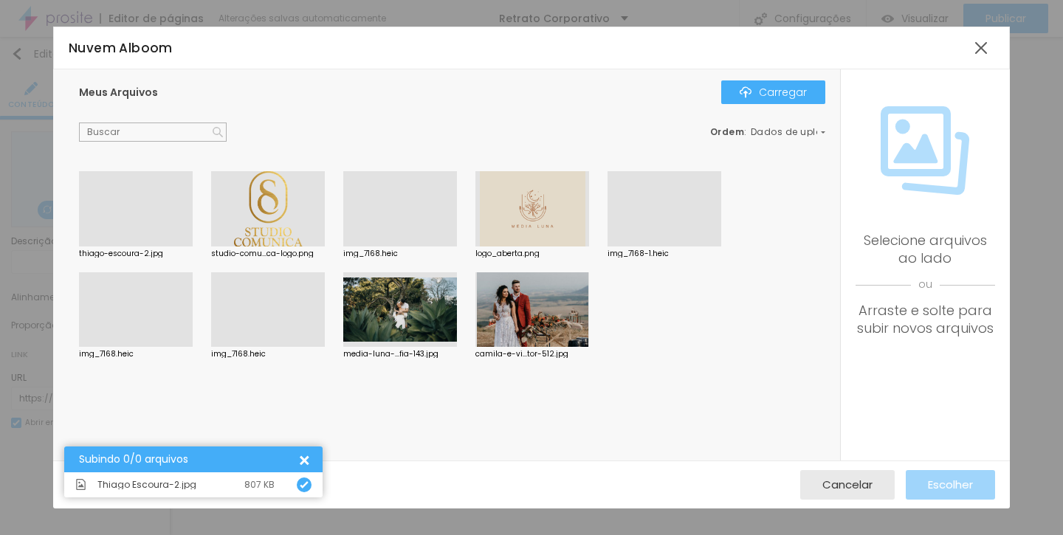 This screenshot has width=1063, height=535. What do you see at coordinates (782, 92) in the screenshot?
I see `font: Carregar` at bounding box center [782, 92].